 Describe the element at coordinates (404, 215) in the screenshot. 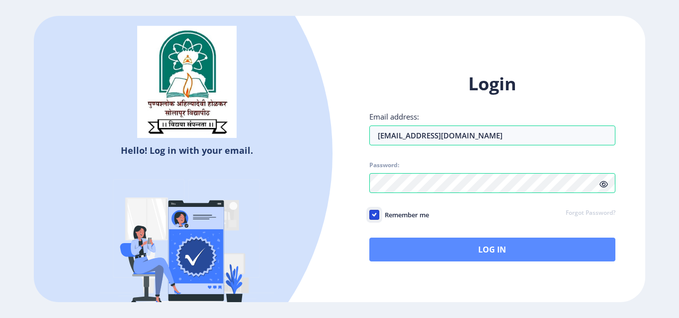

I see `span: Remember me` at that location.